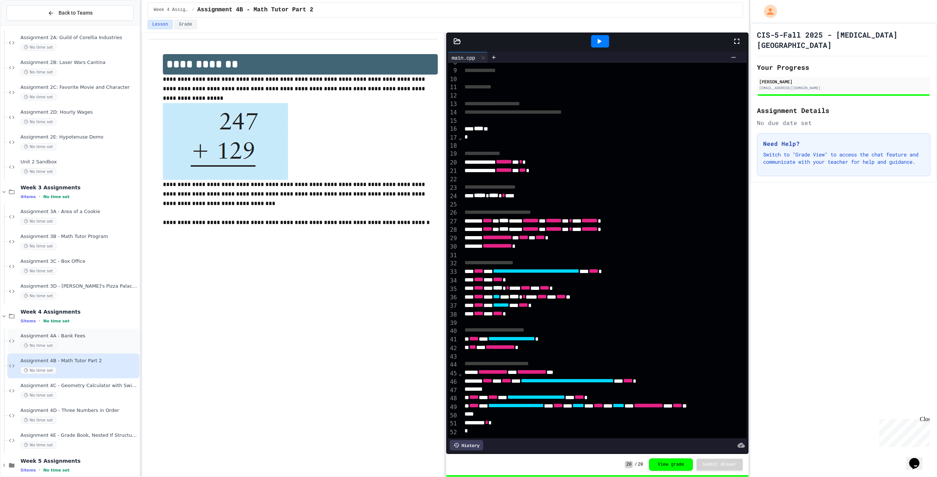 This screenshot has width=937, height=477. Describe the element at coordinates (185, 25) in the screenshot. I see `button: Grade` at that location.